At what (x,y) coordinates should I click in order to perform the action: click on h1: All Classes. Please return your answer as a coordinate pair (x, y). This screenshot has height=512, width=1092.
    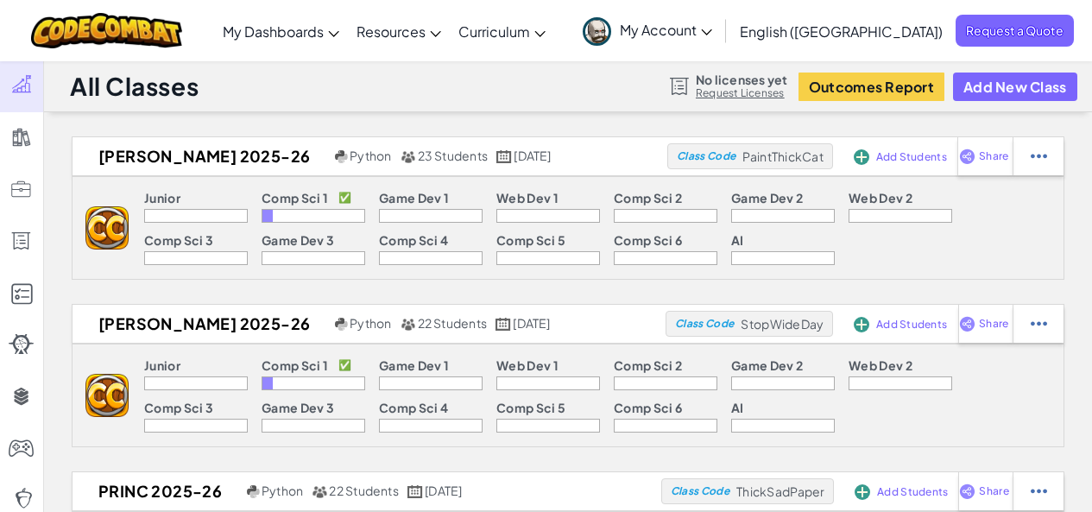
    Looking at the image, I should click on (134, 86).